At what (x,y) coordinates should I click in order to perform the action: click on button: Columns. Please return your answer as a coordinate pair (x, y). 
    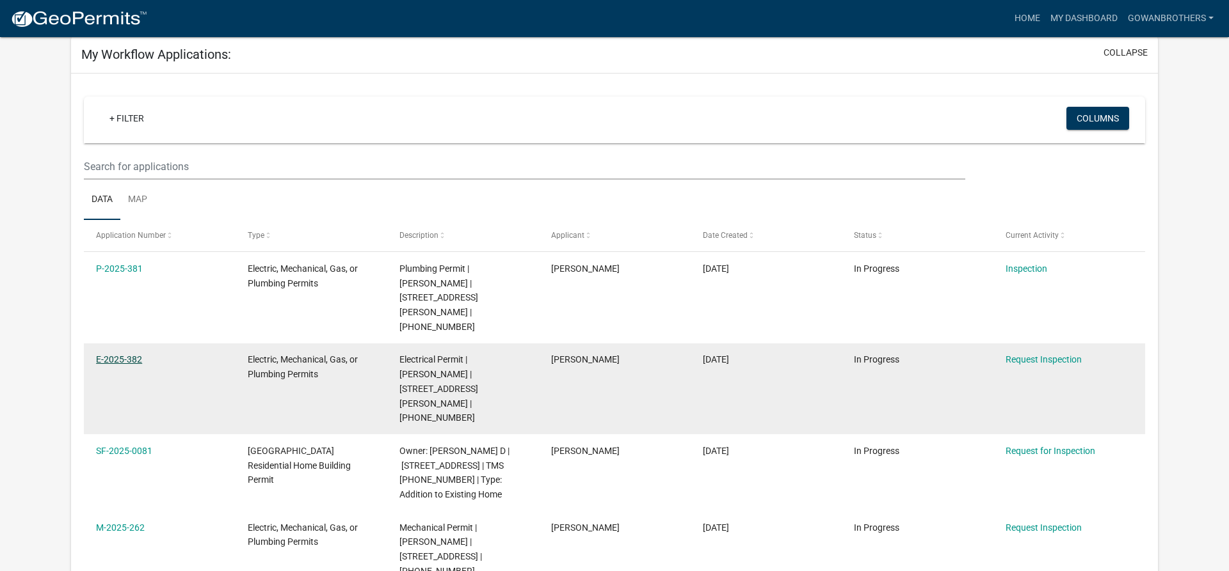
    Looking at the image, I should click on (1097, 118).